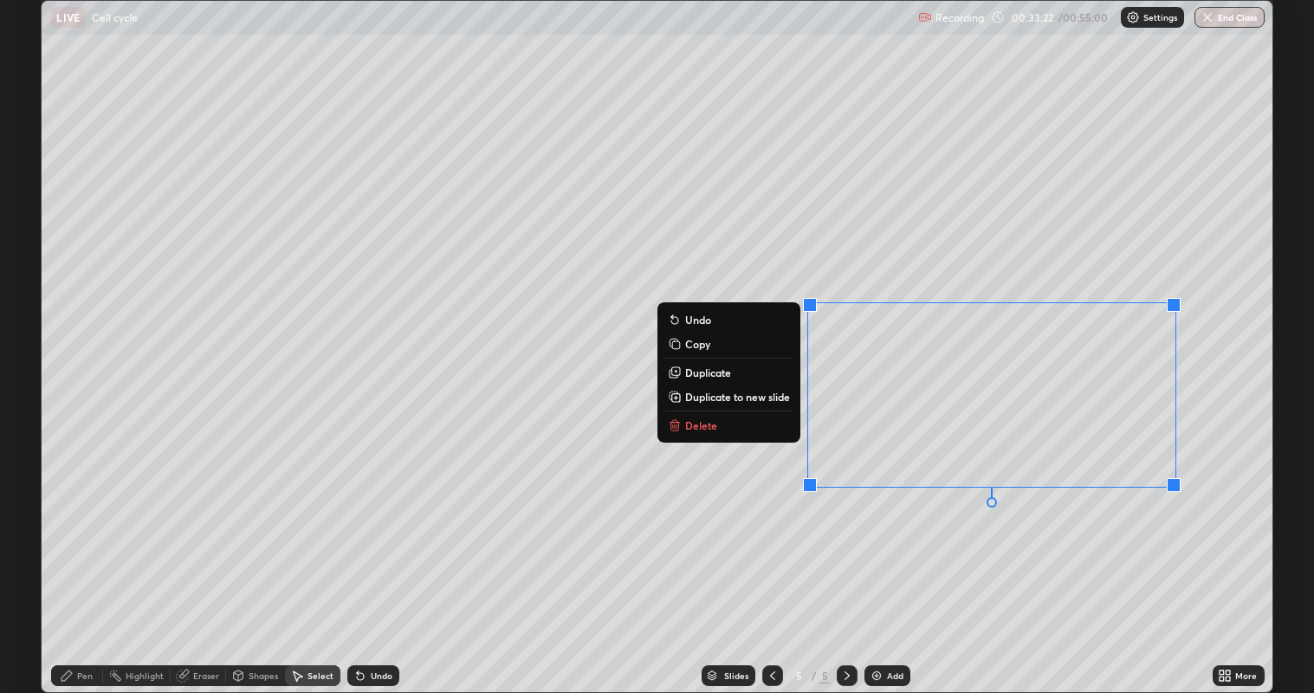  I want to click on p: Copy, so click(697, 344).